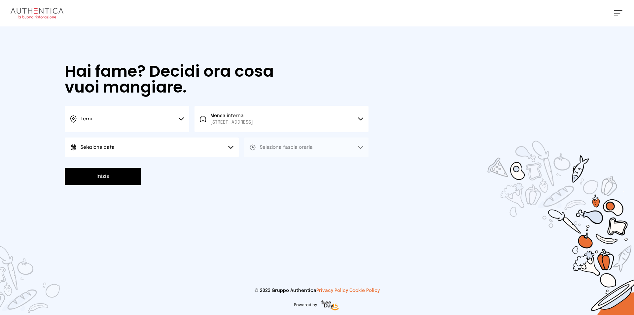 This screenshot has width=634, height=315. Describe the element at coordinates (86, 119) in the screenshot. I see `span: Terni` at that location.